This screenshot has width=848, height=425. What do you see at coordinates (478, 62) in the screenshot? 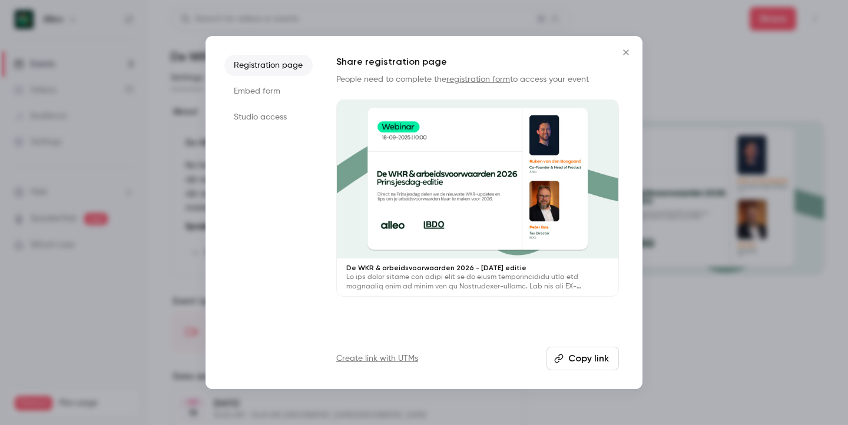
I see `h1: Share registration page` at bounding box center [478, 62].